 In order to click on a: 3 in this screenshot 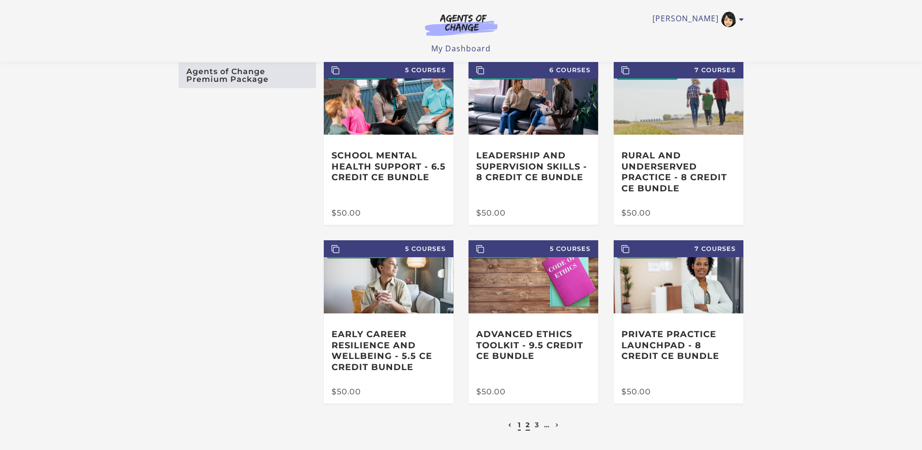, I will do `click(537, 425)`.